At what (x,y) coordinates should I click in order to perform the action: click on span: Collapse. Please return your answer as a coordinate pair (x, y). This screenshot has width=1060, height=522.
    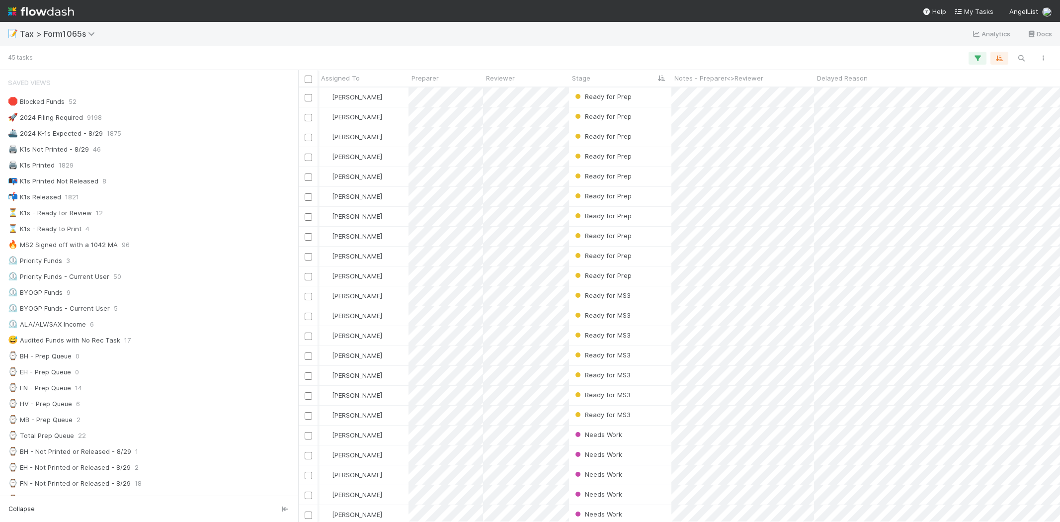
    Looking at the image, I should click on (21, 509).